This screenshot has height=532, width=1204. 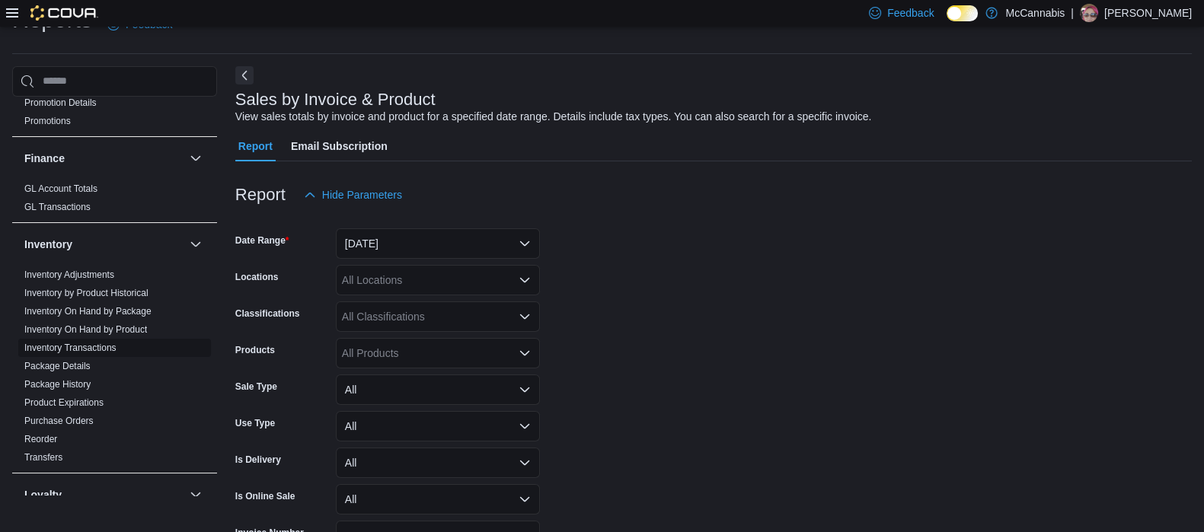 I want to click on span: Email Subscription, so click(x=339, y=146).